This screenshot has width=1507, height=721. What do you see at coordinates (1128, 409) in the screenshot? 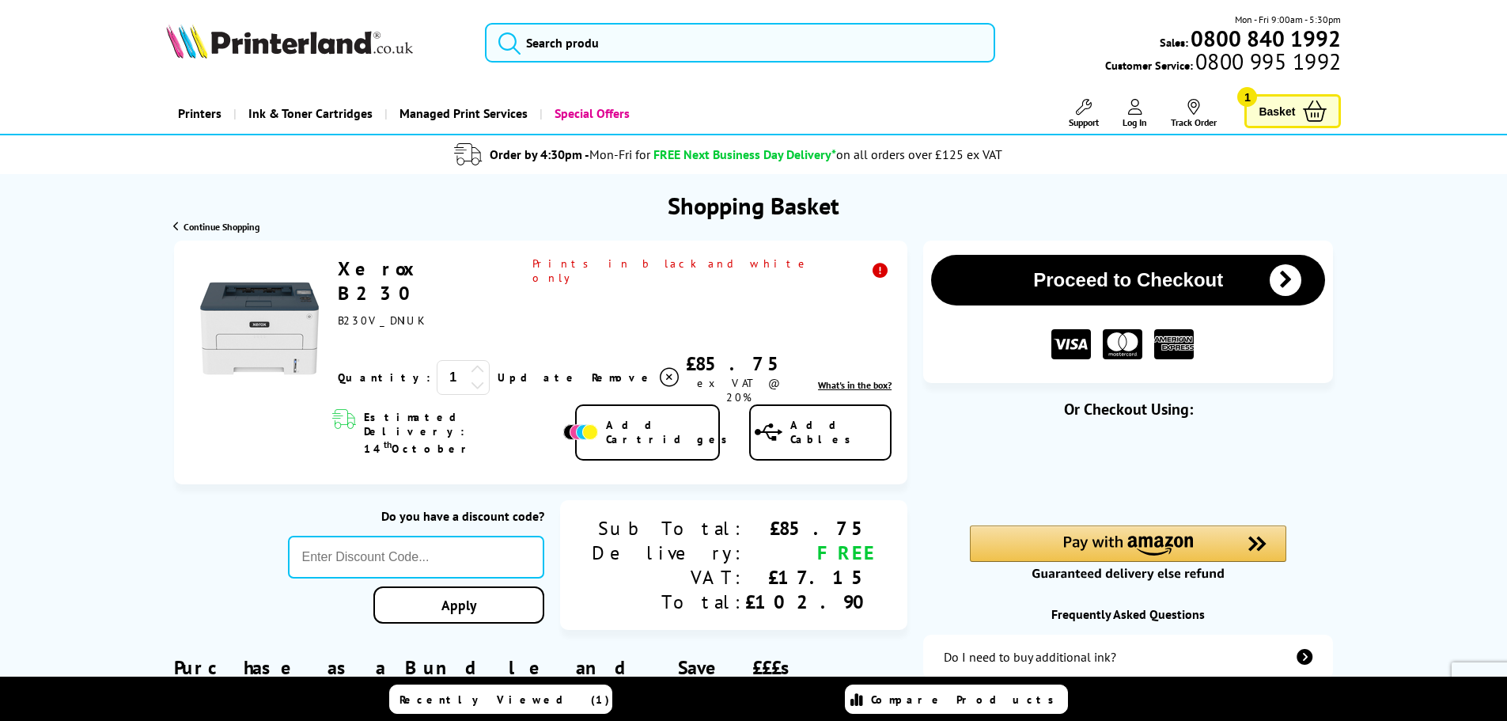
I see `div: Or Checkout Using:` at bounding box center [1128, 409].